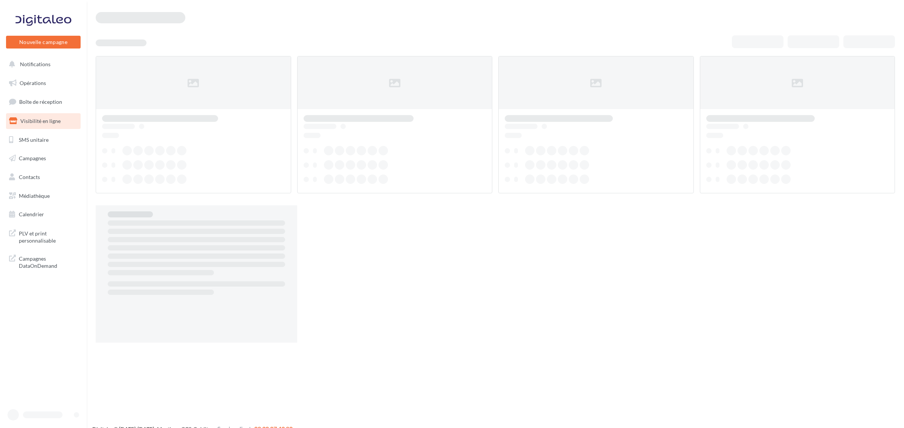 Image resolution: width=904 pixels, height=428 pixels. Describe the element at coordinates (41, 102) in the screenshot. I see `span: Boîte de réception` at that location.